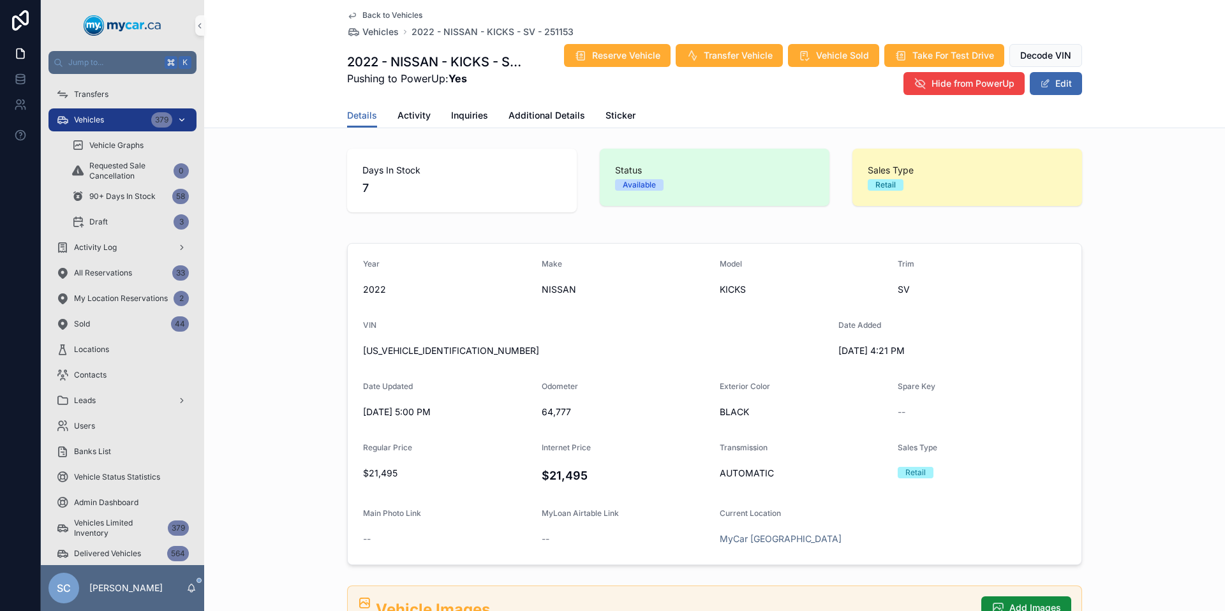 The height and width of the screenshot is (611, 1225). I want to click on span: Reserve Vehicle, so click(626, 56).